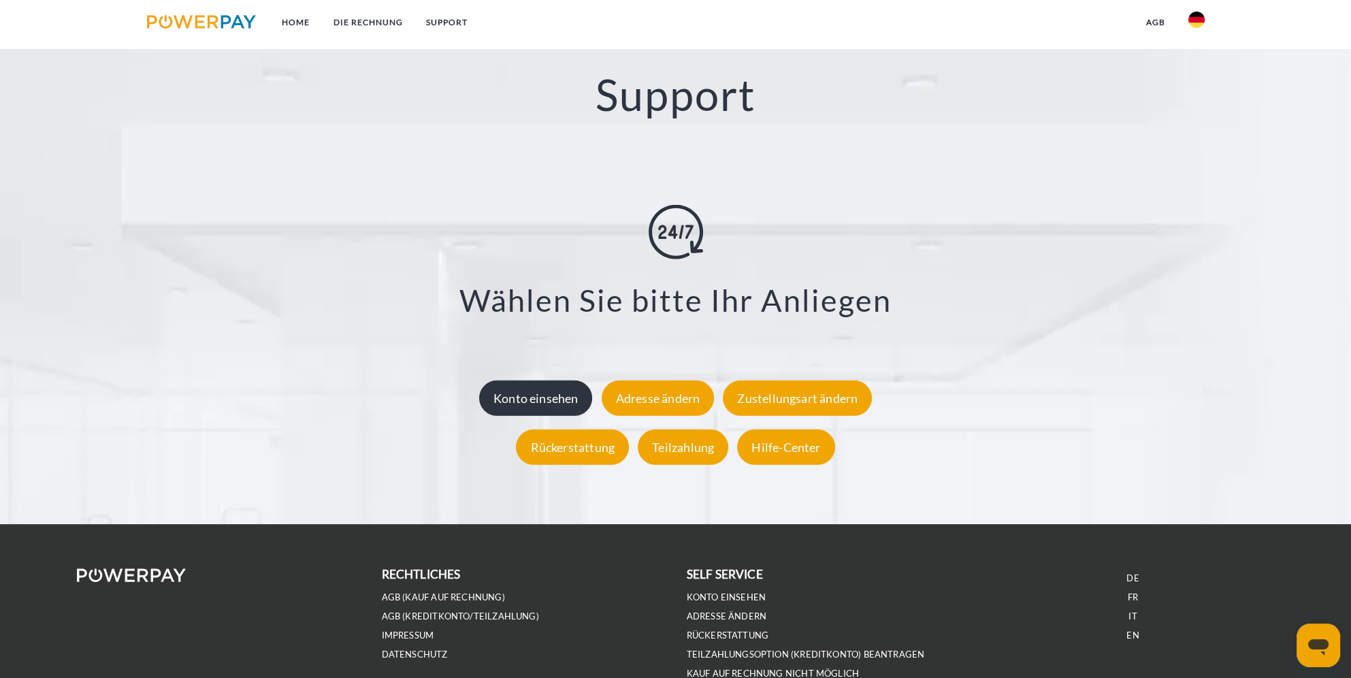  I want to click on div: Konto einsehen, so click(536, 397).